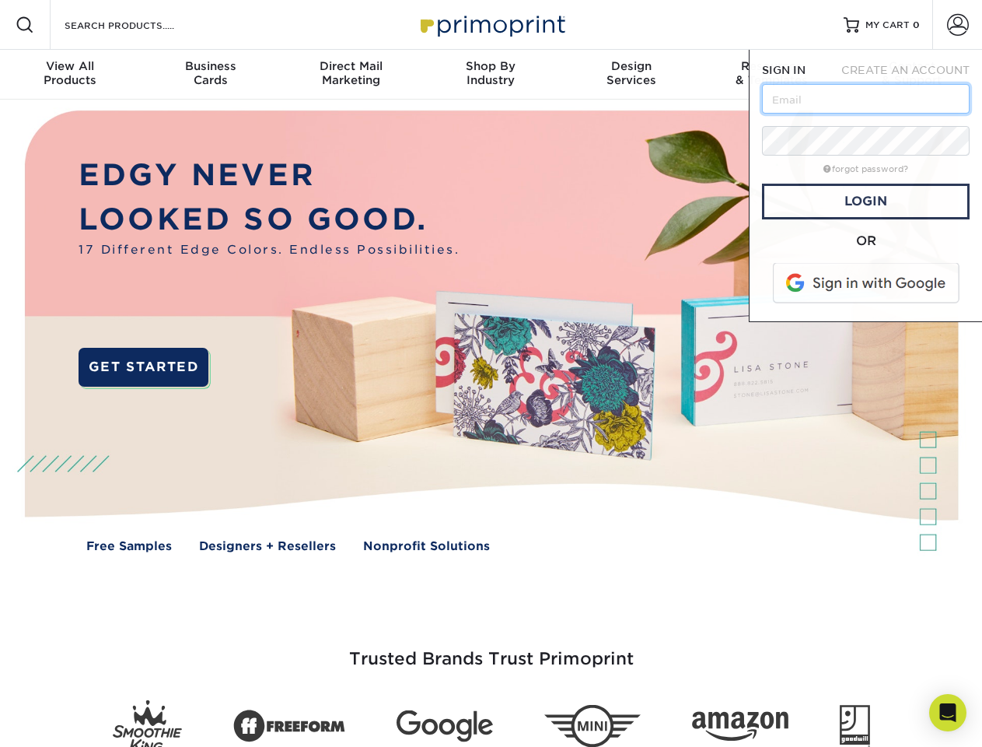  Describe the element at coordinates (491, 649) in the screenshot. I see `h3: Trusted Brands Trust Primoprint` at that location.